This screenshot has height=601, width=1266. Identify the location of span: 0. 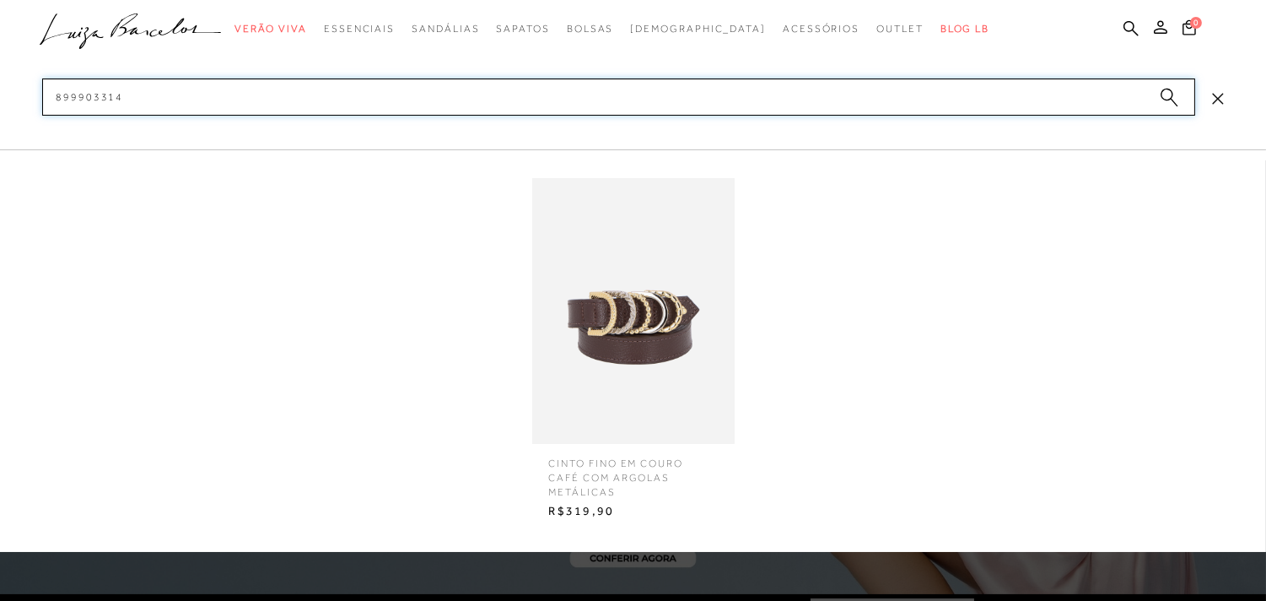
(1196, 23).